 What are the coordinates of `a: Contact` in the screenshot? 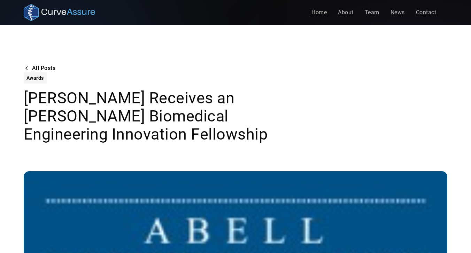 It's located at (426, 13).